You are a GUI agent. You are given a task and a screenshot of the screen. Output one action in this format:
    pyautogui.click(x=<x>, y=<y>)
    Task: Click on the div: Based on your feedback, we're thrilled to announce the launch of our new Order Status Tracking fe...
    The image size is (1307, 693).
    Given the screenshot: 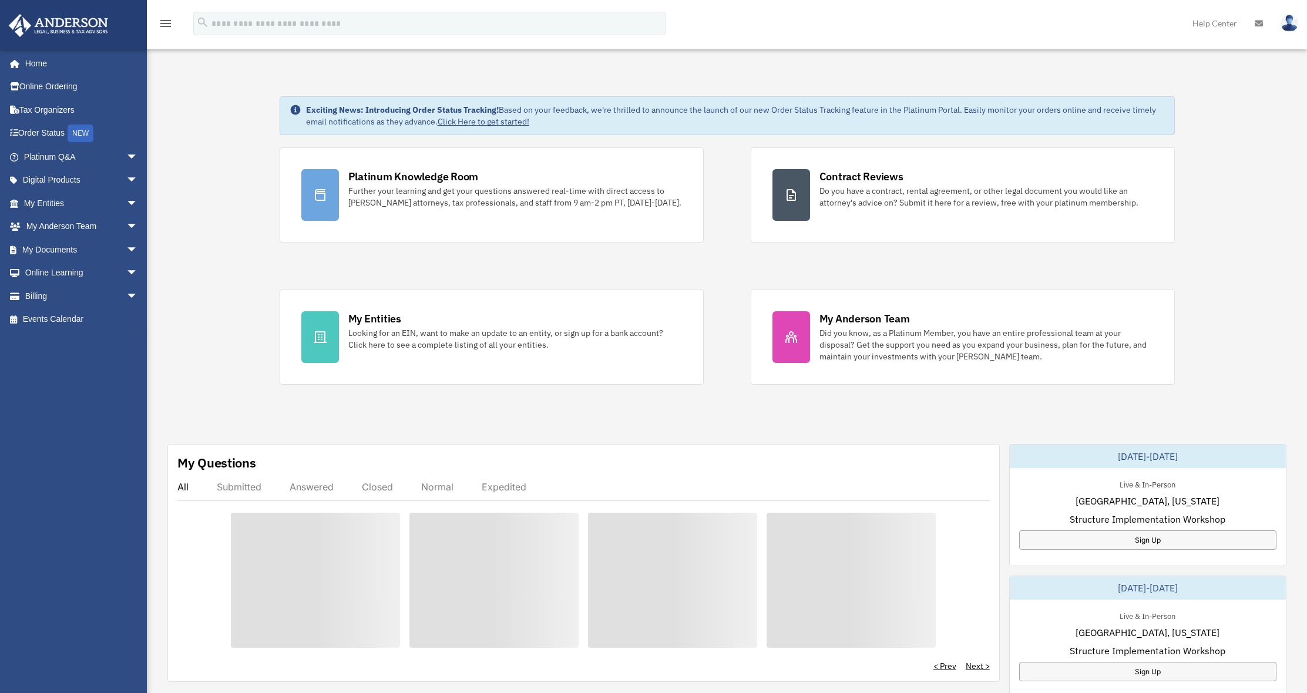 What is the action you would take?
    pyautogui.click(x=736, y=116)
    